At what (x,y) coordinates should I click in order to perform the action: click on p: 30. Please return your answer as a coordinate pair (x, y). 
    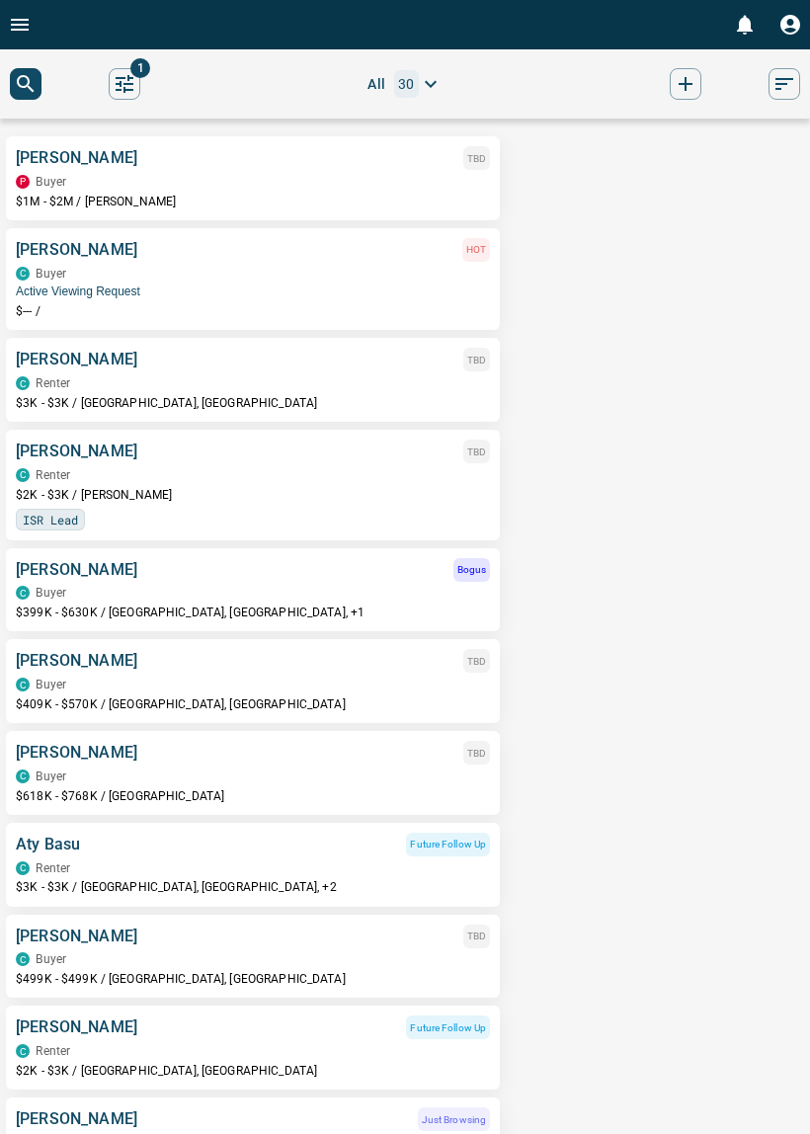
    Looking at the image, I should click on (406, 84).